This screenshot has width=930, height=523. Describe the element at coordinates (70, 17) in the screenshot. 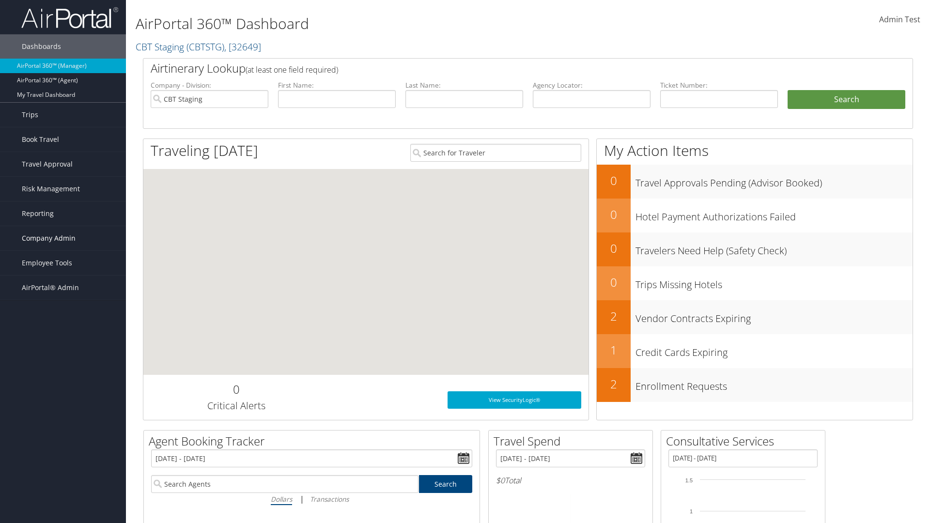

I see `img: airportal-logo.png` at that location.